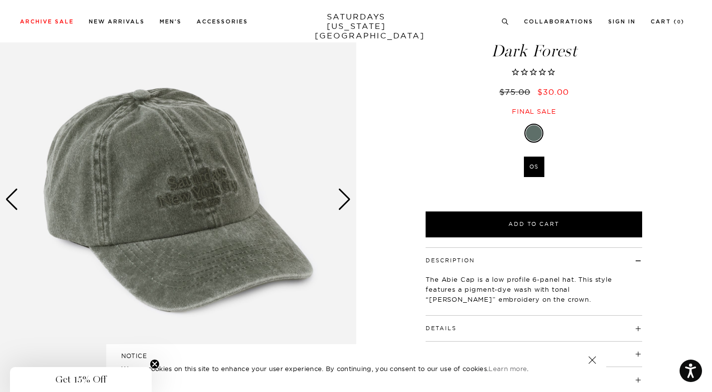  I want to click on button: Add to Cart, so click(534, 225).